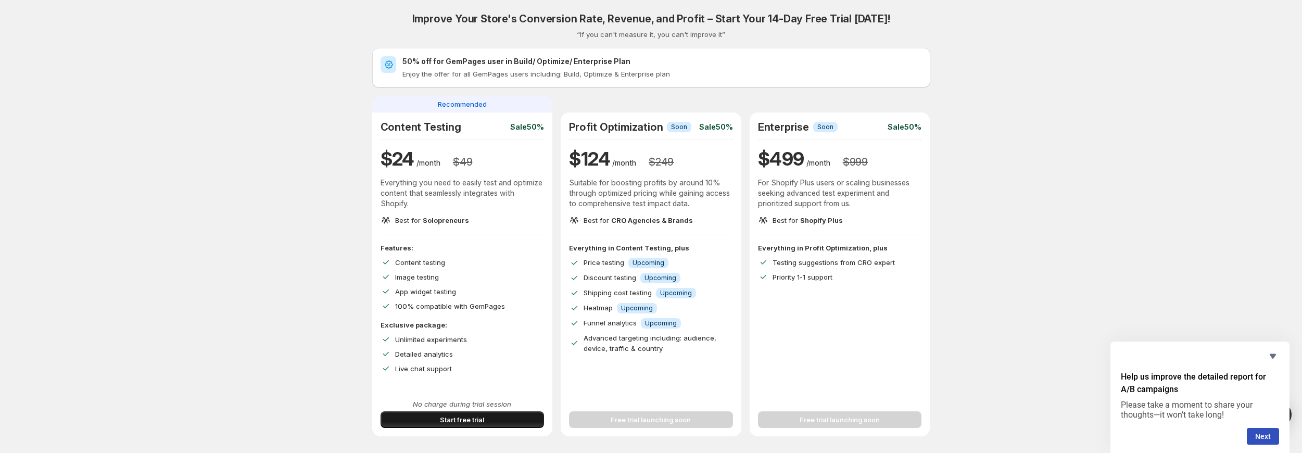  What do you see at coordinates (462, 404) in the screenshot?
I see `p: No charge during trial session` at bounding box center [462, 404].